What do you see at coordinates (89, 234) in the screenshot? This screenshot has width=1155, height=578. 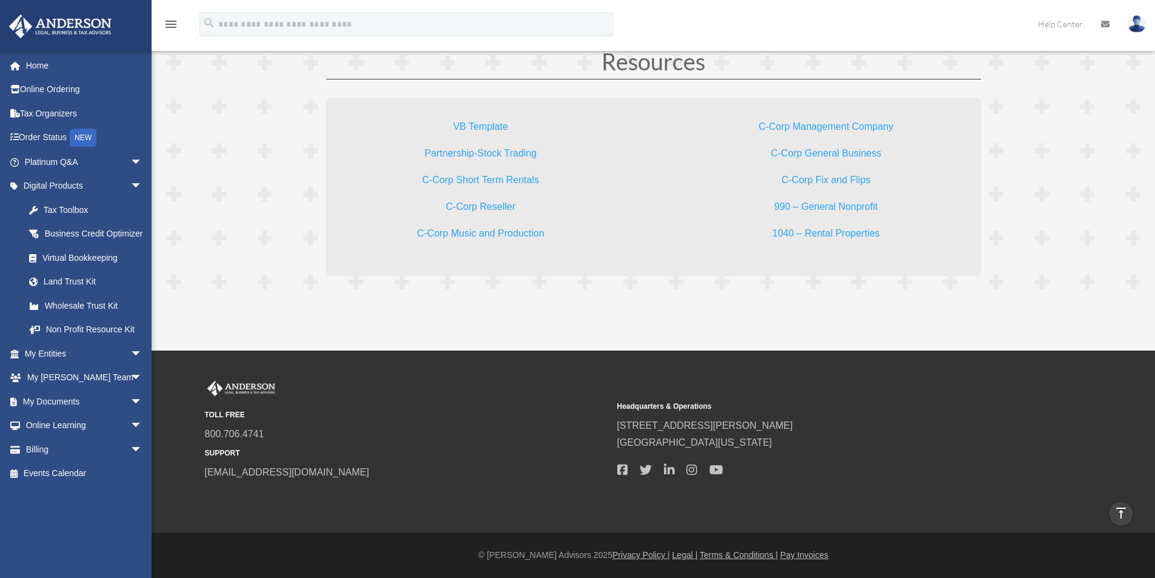 I see `a: Business Credit Optimizer` at bounding box center [89, 234].